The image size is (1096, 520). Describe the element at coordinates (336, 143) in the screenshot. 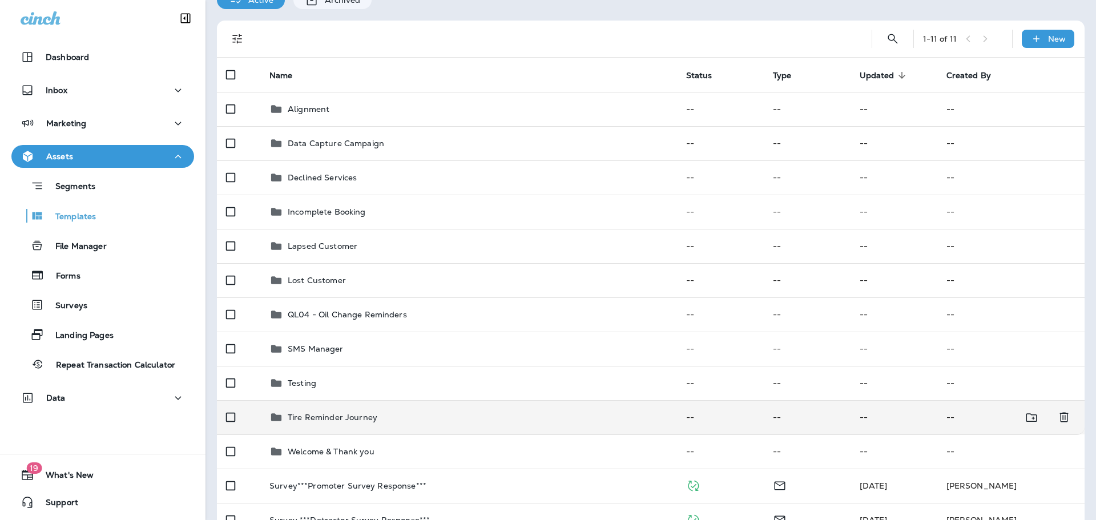

I see `p: Data Capture Campaign` at that location.